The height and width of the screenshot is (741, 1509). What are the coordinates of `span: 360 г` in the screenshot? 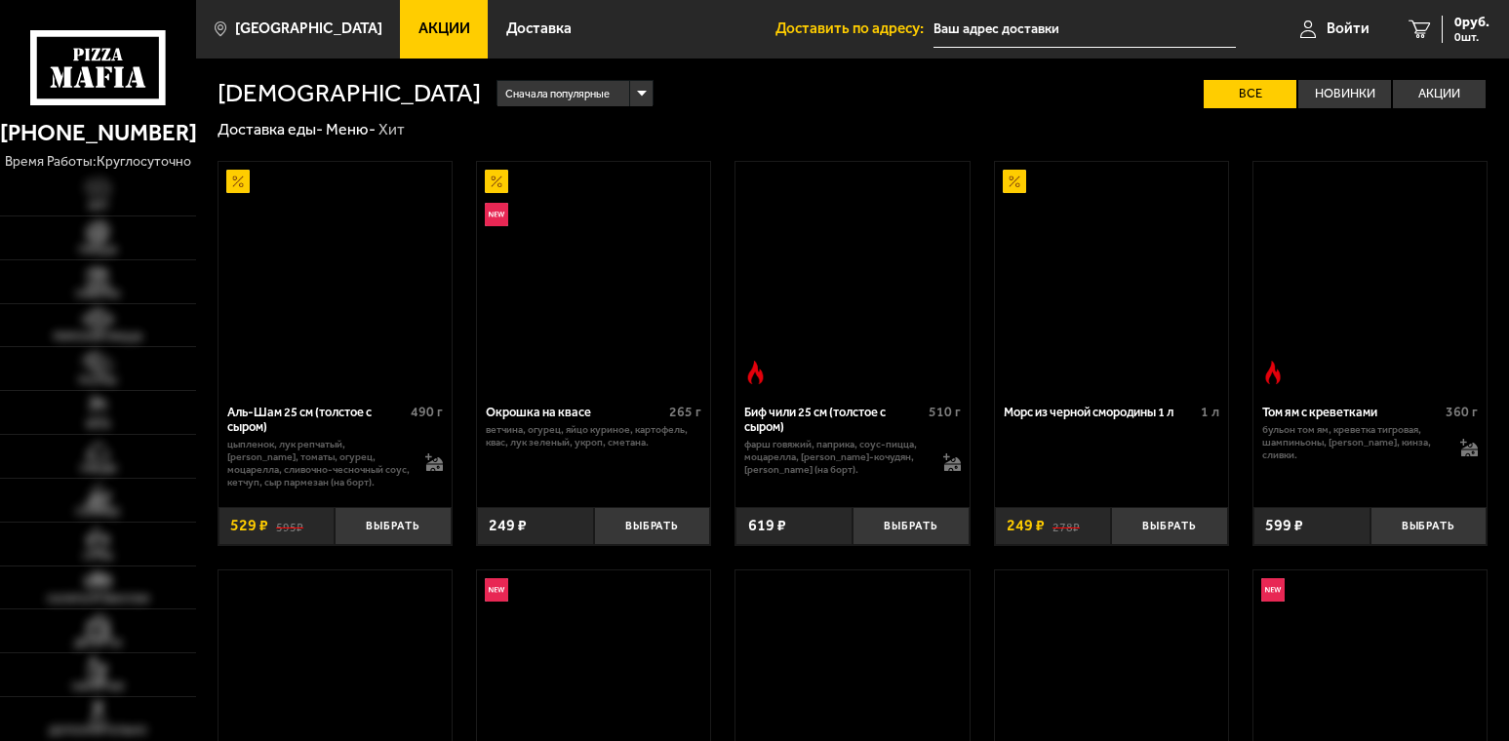 It's located at (1461, 412).